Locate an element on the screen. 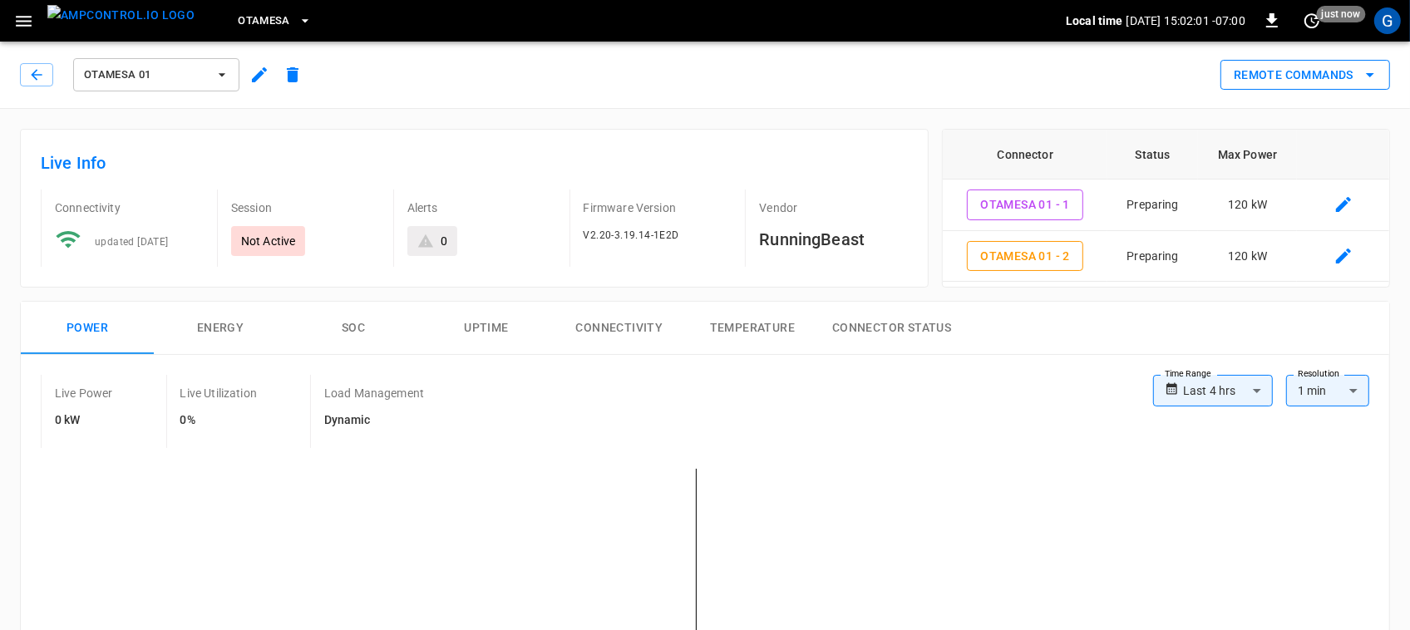 This screenshot has height=630, width=1410. span: OtaMesa 01 is located at coordinates (145, 75).